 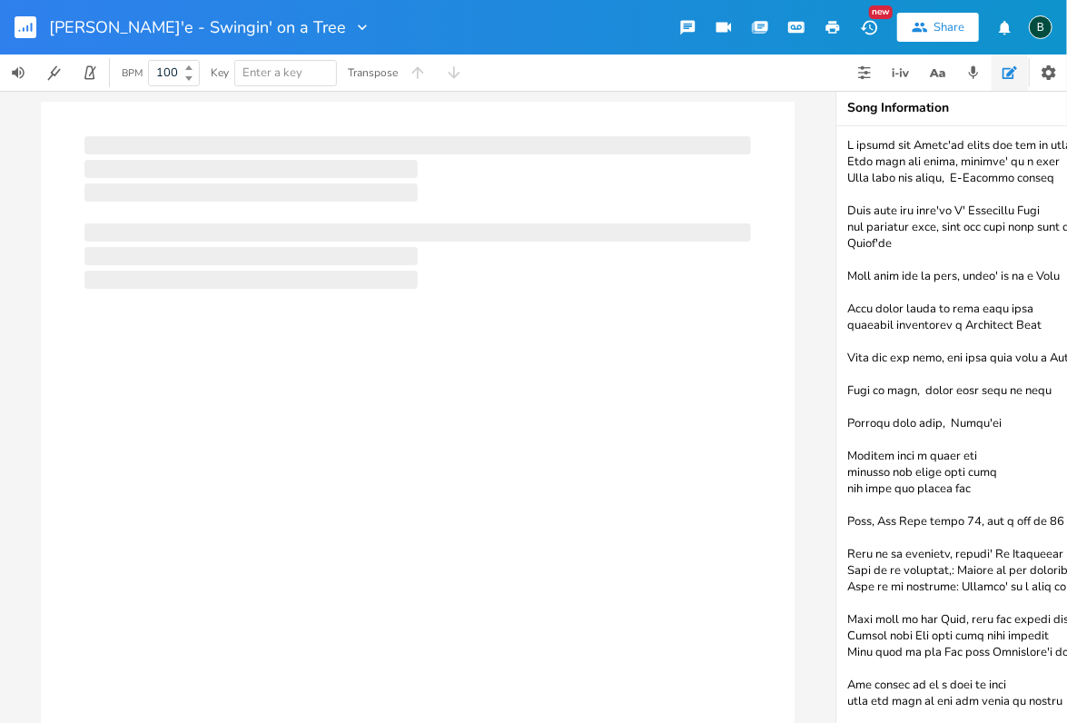 I want to click on div: Share, so click(x=949, y=27).